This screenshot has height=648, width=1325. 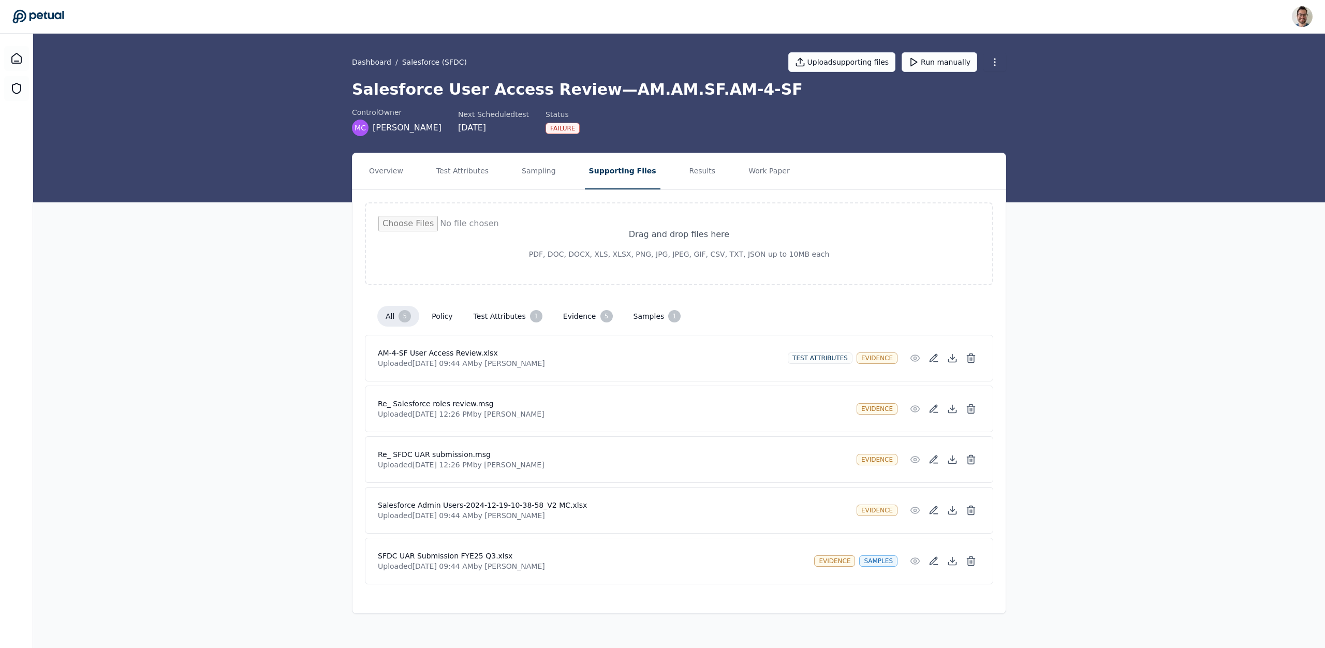 I want to click on img: Eliot Walker, so click(x=1302, y=17).